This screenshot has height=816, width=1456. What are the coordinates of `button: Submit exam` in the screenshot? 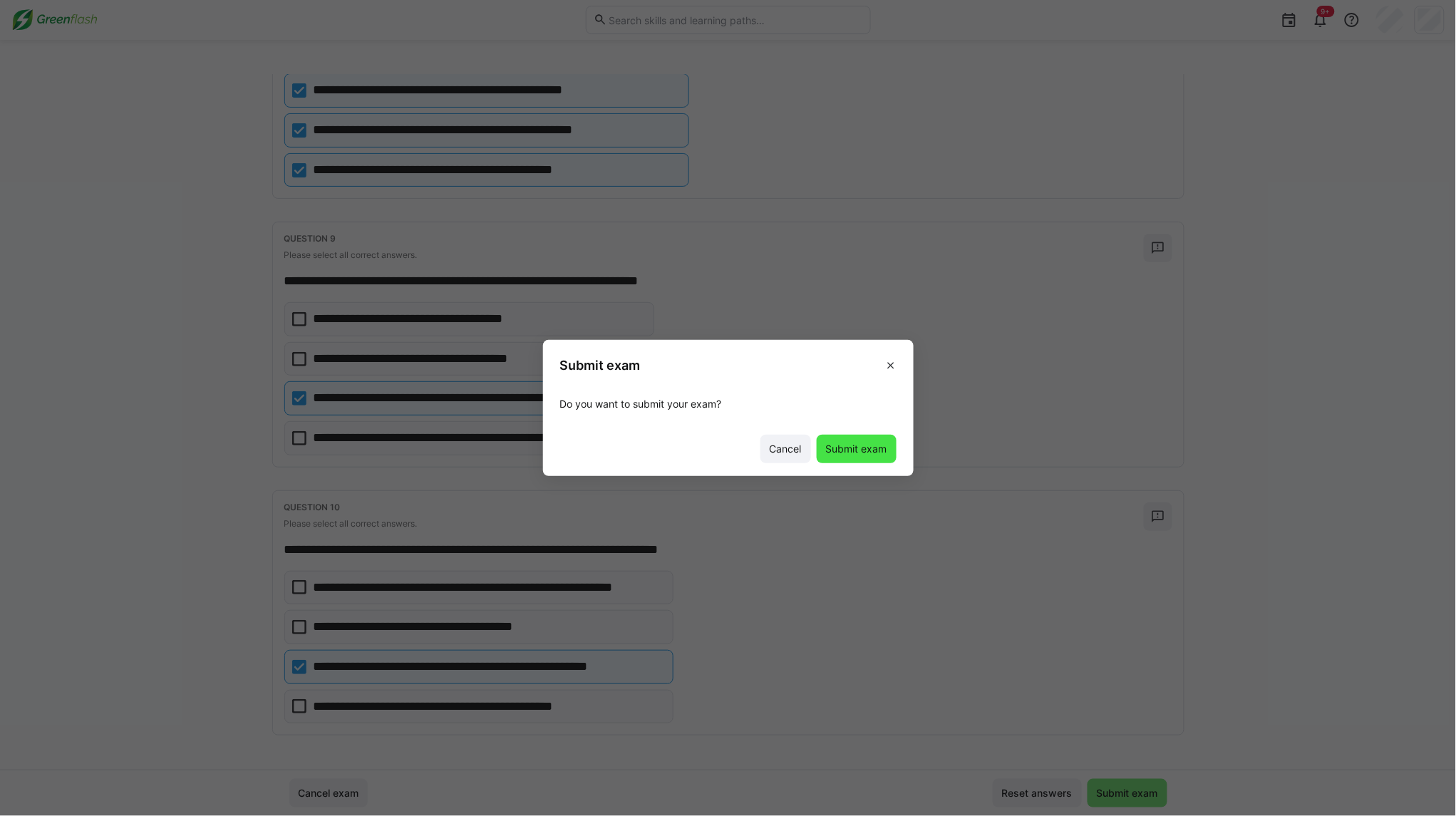 It's located at (856, 449).